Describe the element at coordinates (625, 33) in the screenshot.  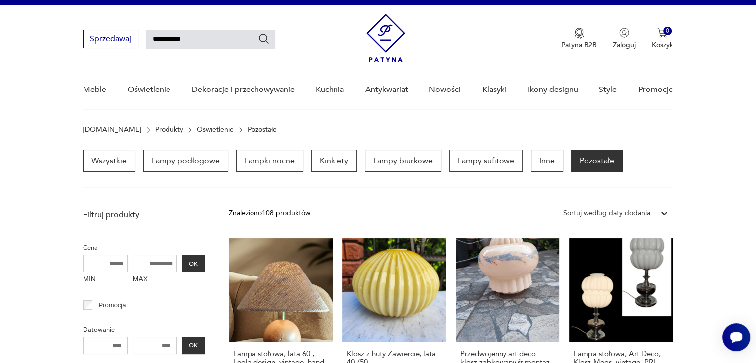
I see `img: Ikonka użytkownika` at that location.